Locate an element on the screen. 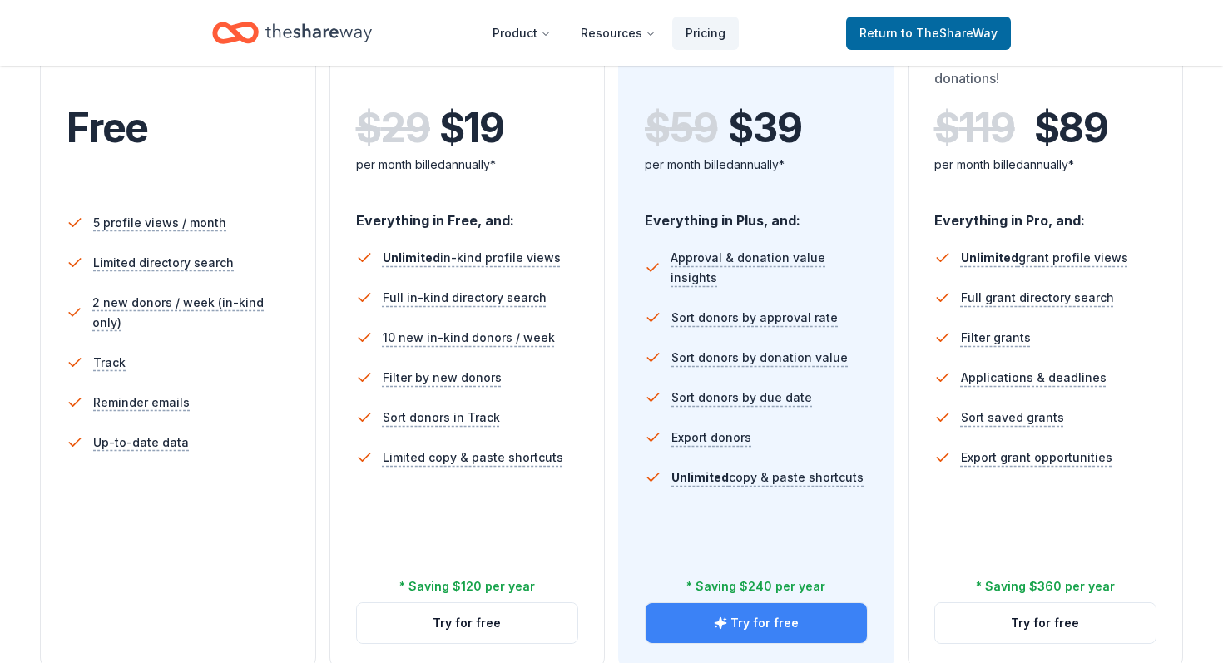  div: Come see what we're all about. is located at coordinates (178, 72).